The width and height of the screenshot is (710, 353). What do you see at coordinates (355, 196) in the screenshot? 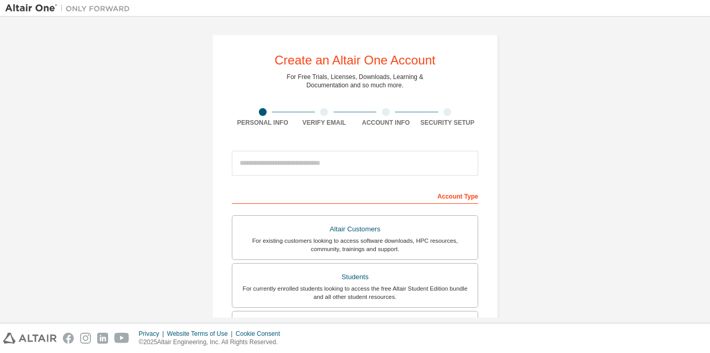
I see `div: Account Type` at bounding box center [355, 196].